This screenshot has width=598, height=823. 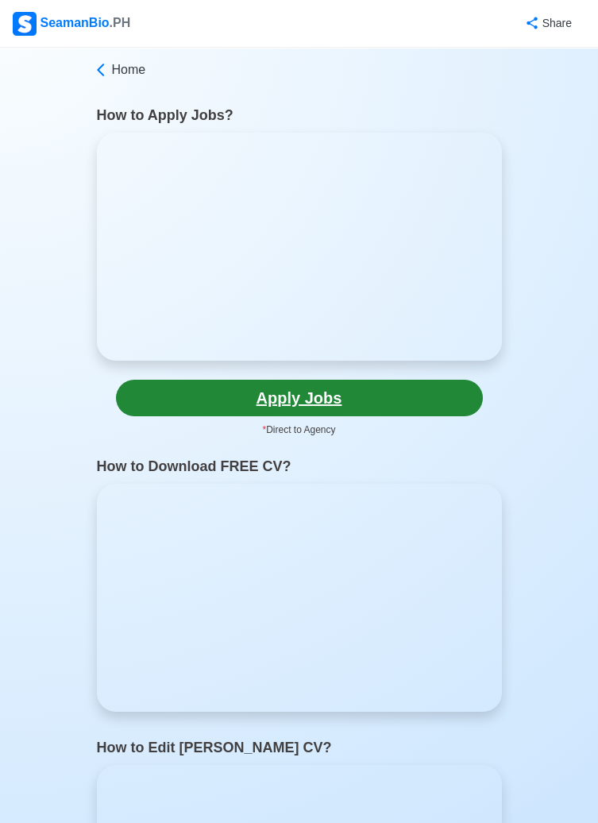 I want to click on div: SeamanBio, so click(x=72, y=24).